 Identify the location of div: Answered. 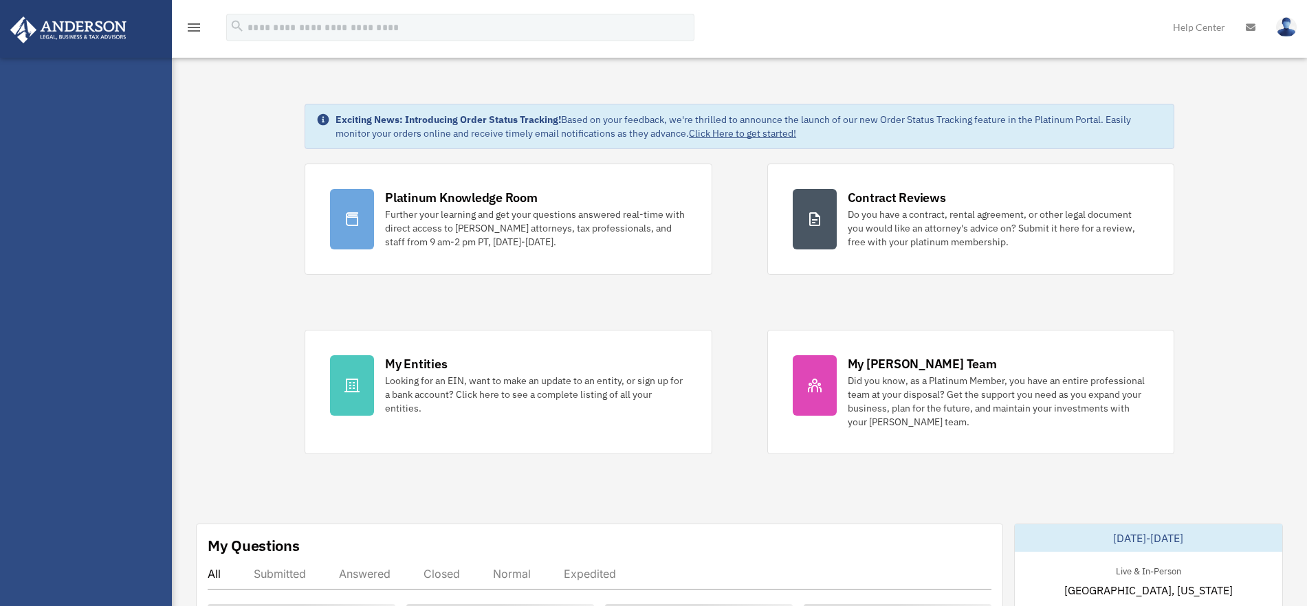
(364, 574).